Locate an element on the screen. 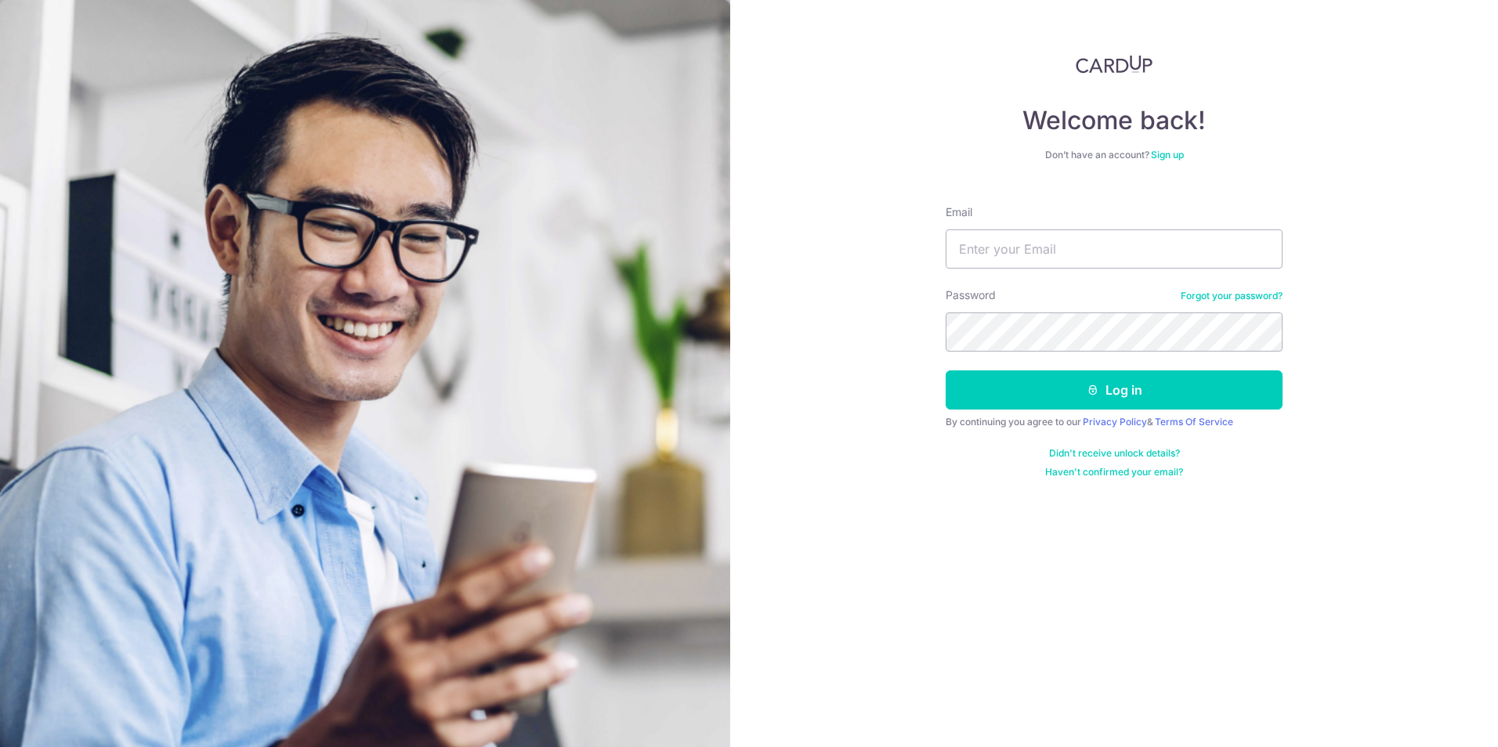  a: Terms Of Service is located at coordinates (1194, 422).